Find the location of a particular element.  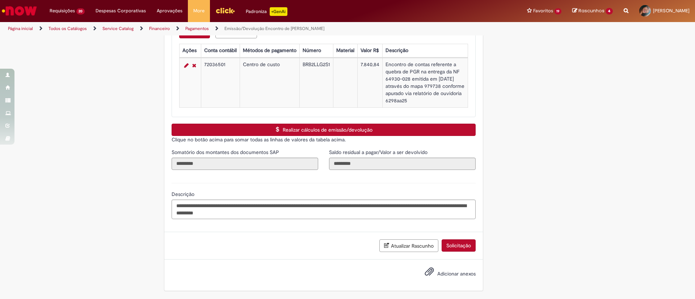

th: Material is located at coordinates (345, 50).